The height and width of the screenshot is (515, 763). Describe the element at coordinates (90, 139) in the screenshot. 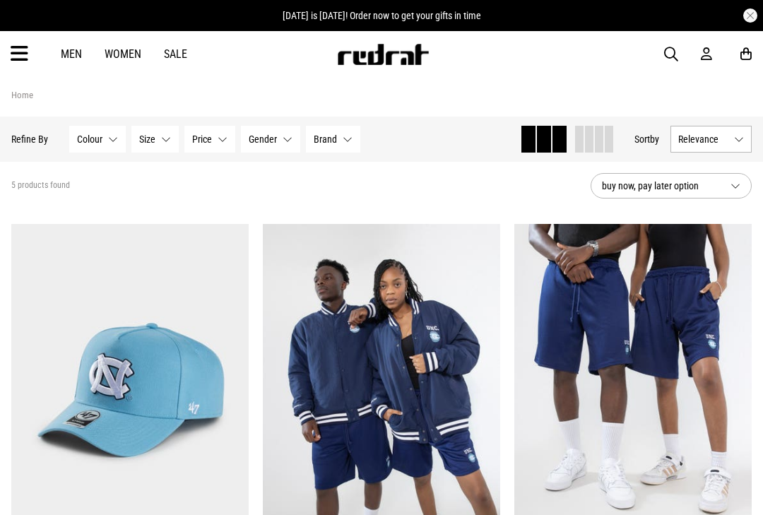

I see `span: Colour` at that location.